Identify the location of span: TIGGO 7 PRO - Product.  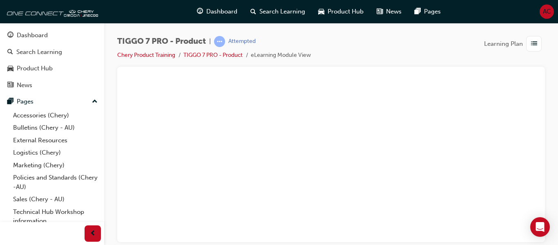
(161, 41).